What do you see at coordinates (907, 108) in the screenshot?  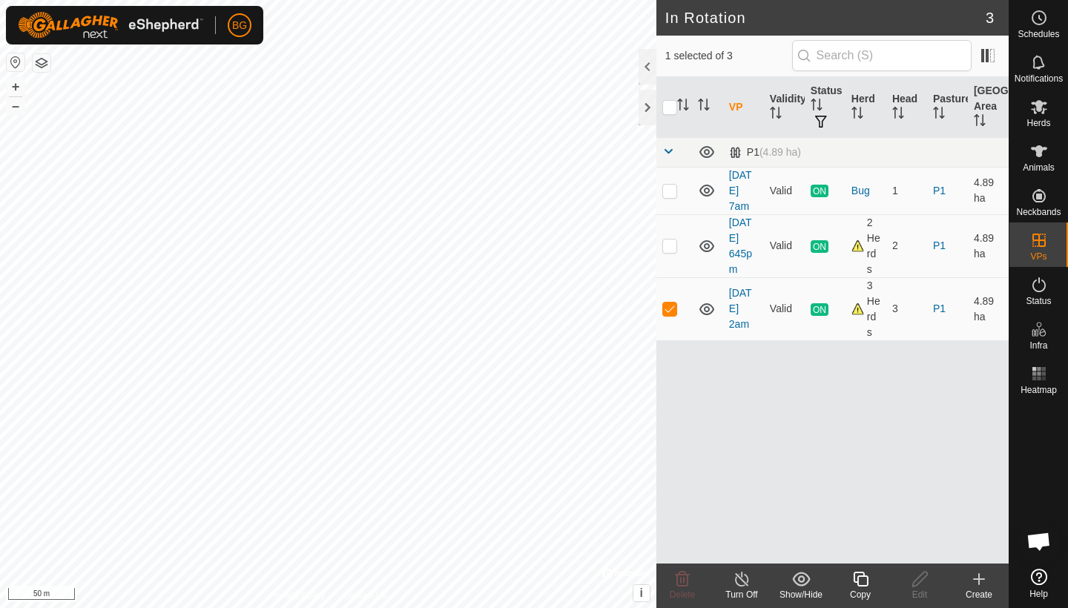 I see `th: Head` at bounding box center [907, 108].